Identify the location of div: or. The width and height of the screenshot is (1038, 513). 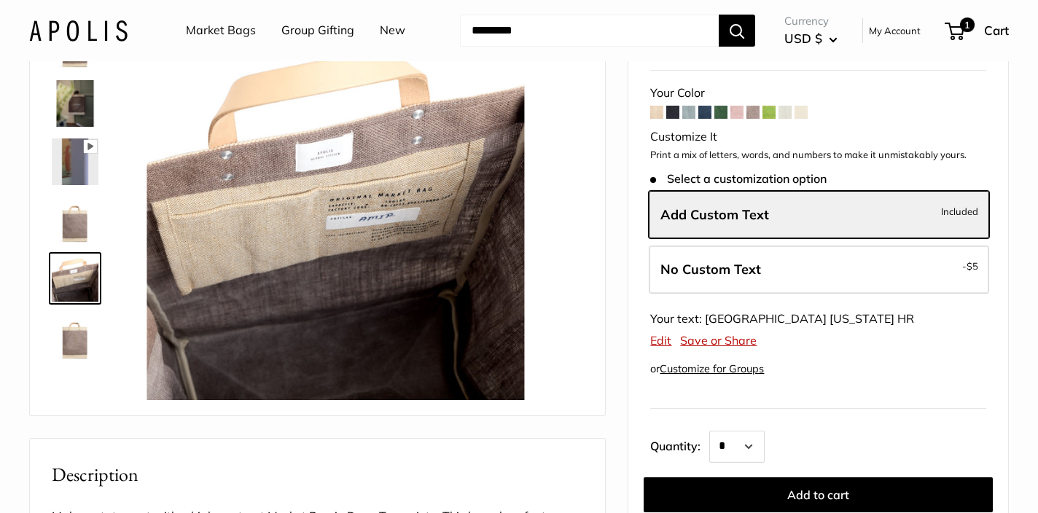
(707, 369).